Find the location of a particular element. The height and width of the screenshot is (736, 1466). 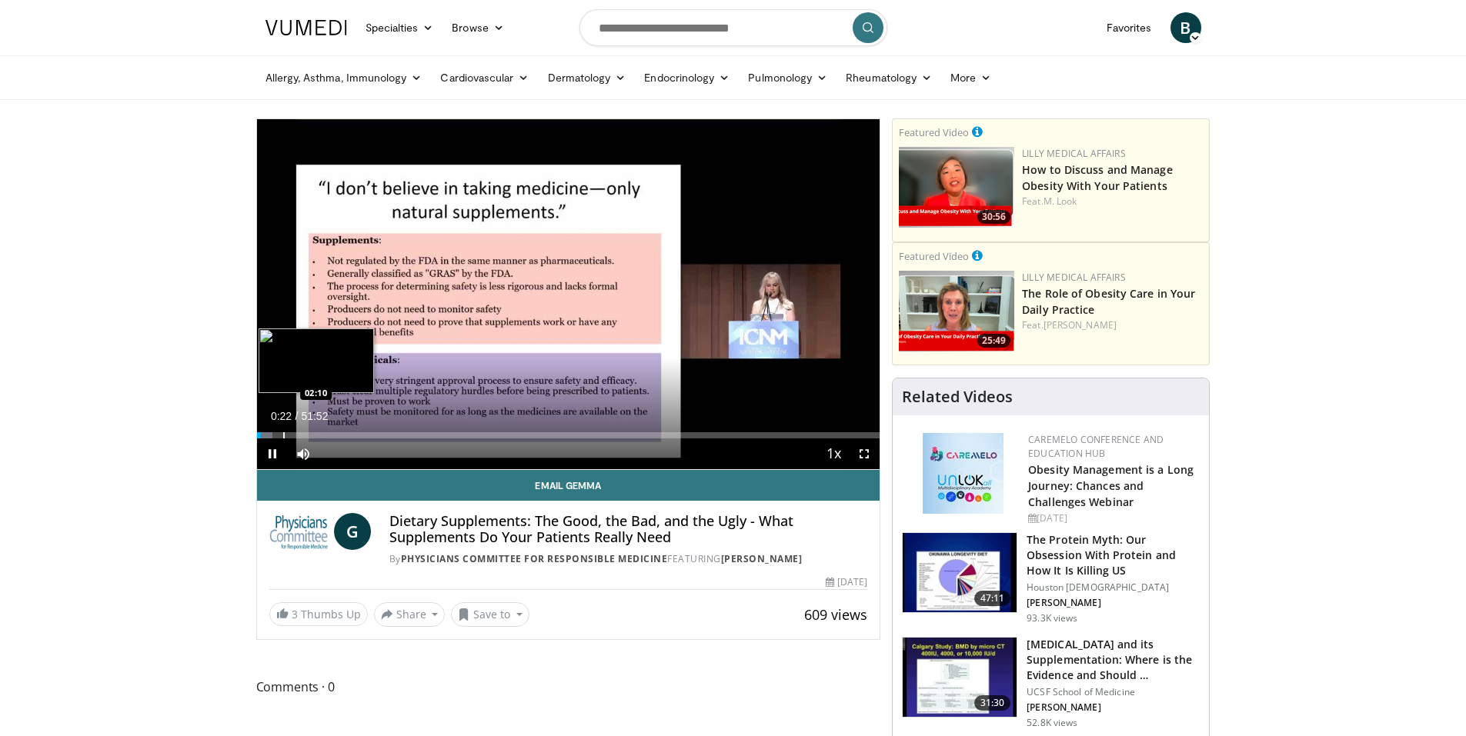

span: 3 is located at coordinates (295, 614).